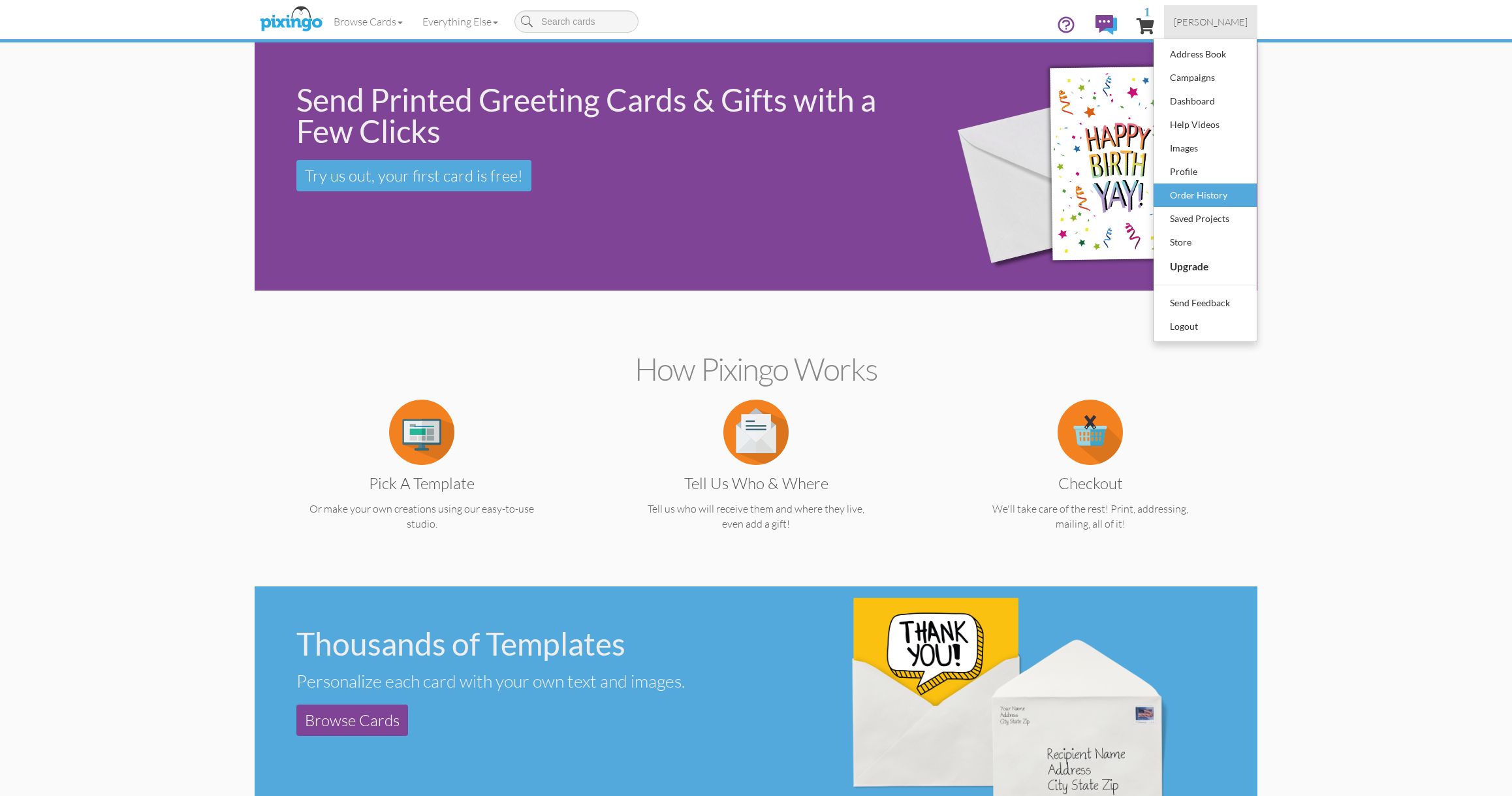 This screenshot has width=1512, height=796. I want to click on div: Dashboard, so click(1205, 102).